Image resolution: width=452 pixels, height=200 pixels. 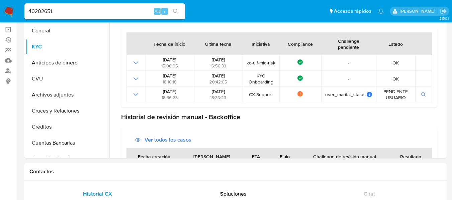 I want to click on button: CVU, so click(x=68, y=79).